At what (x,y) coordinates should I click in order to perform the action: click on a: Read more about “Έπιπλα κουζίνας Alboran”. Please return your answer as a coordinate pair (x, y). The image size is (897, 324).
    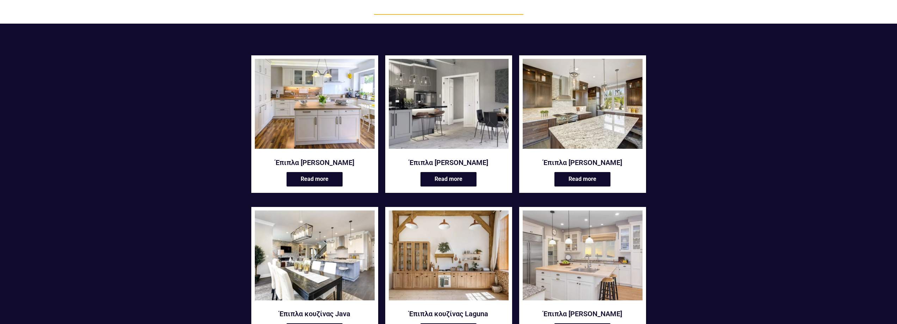
    Looking at the image, I should click on (448, 179).